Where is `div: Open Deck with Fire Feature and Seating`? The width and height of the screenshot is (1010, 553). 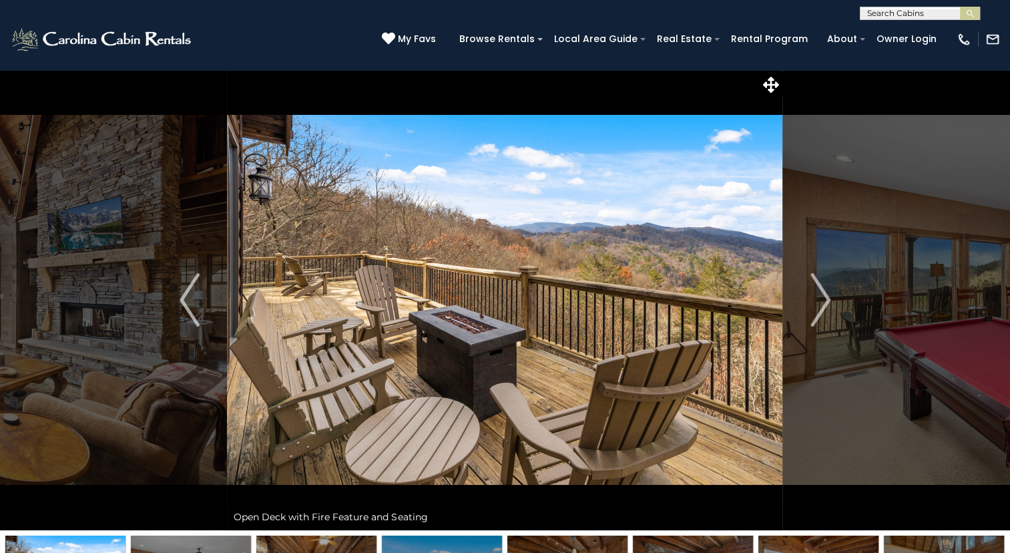 div: Open Deck with Fire Feature and Seating is located at coordinates (505, 517).